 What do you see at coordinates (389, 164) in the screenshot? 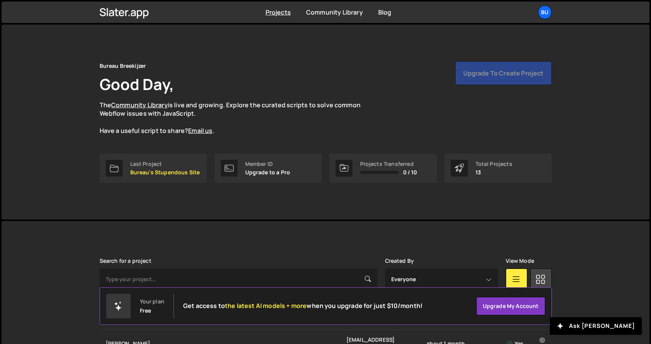
I see `div: Projects Transferred` at bounding box center [389, 164].